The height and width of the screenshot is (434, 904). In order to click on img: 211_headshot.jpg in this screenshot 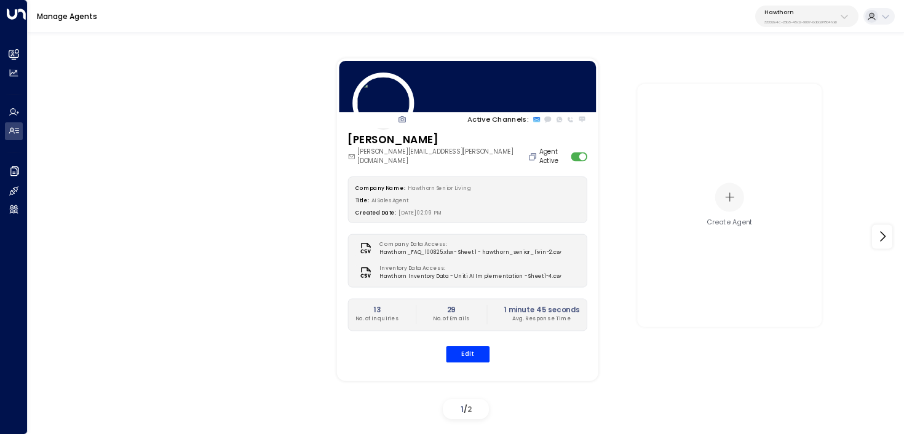, I will do `click(382, 103)`.